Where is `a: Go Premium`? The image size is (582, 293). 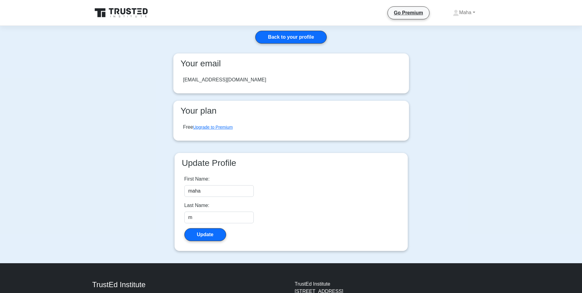
a: Go Premium is located at coordinates (409, 13).